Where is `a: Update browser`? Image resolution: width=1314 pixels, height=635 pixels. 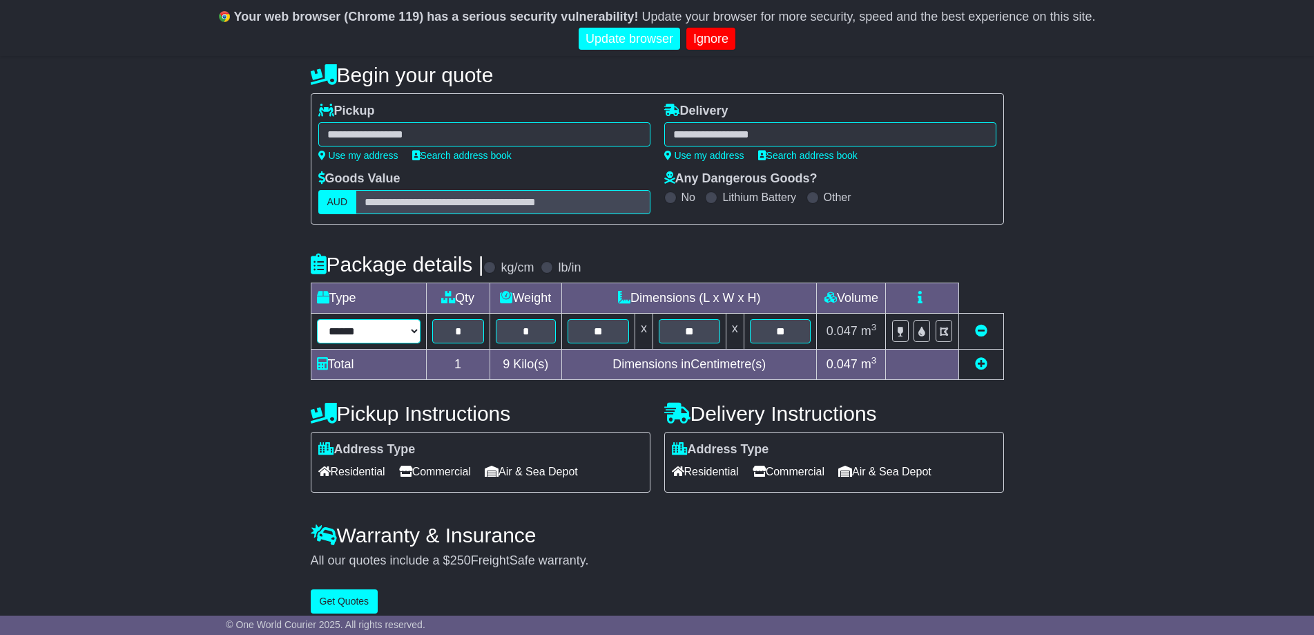
a: Update browser is located at coordinates (629, 39).